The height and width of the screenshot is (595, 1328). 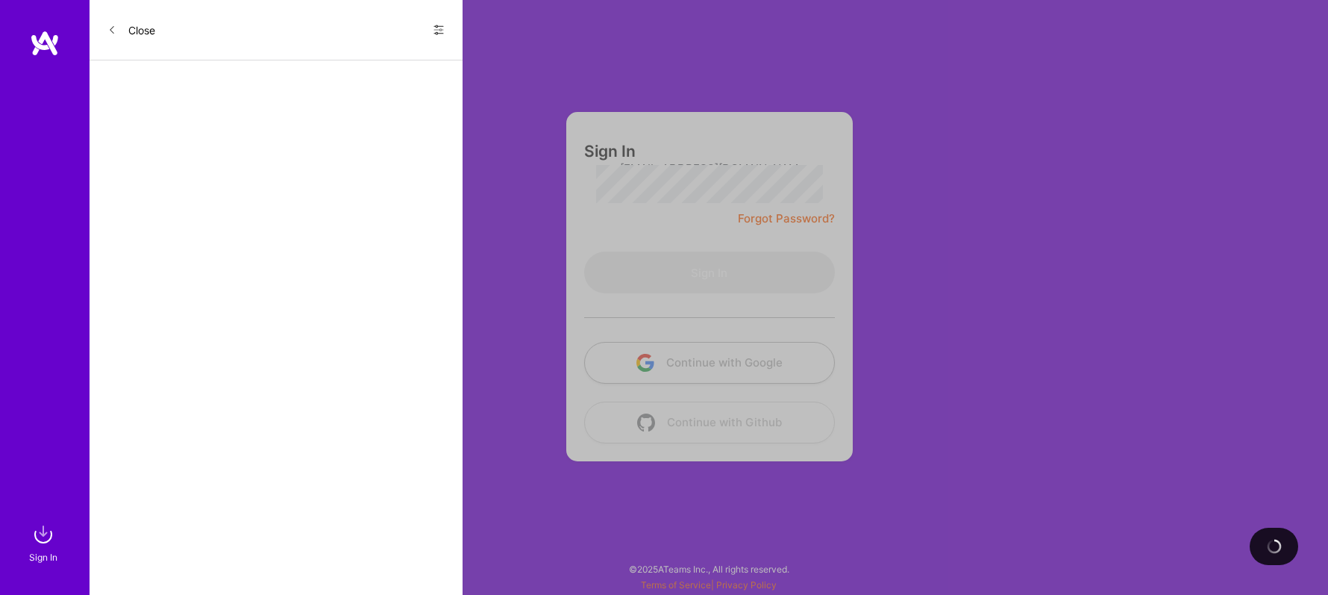 I want to click on button: Close, so click(x=131, y=30).